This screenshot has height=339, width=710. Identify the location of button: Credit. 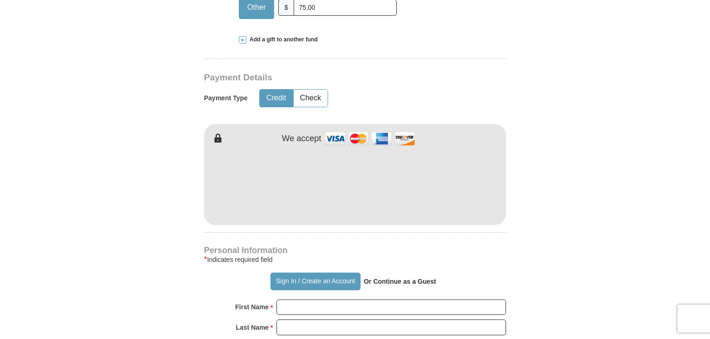
(276, 98).